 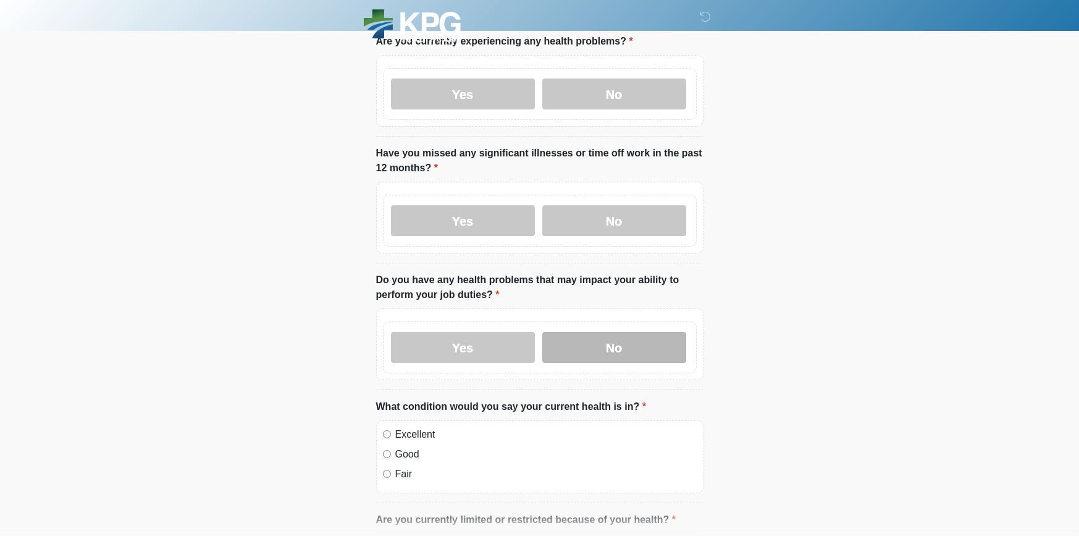 What do you see at coordinates (387, 473) in the screenshot?
I see `input: Fair` at bounding box center [387, 473].